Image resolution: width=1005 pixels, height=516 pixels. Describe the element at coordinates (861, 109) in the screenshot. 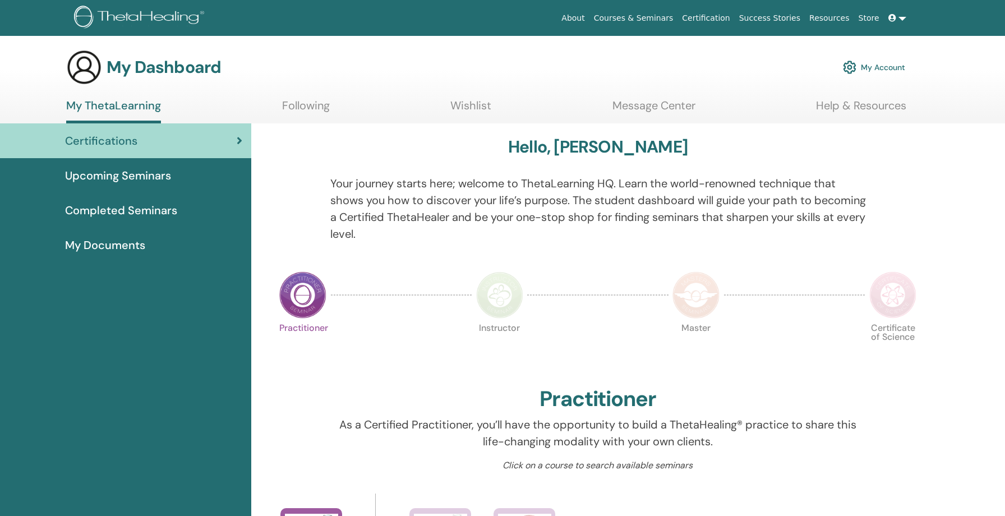

I see `a: Help & Resources` at that location.